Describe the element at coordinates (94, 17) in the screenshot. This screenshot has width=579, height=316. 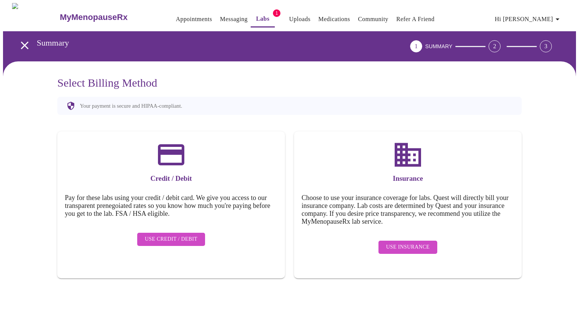
I see `h3: MyMenopauseRx` at that location.